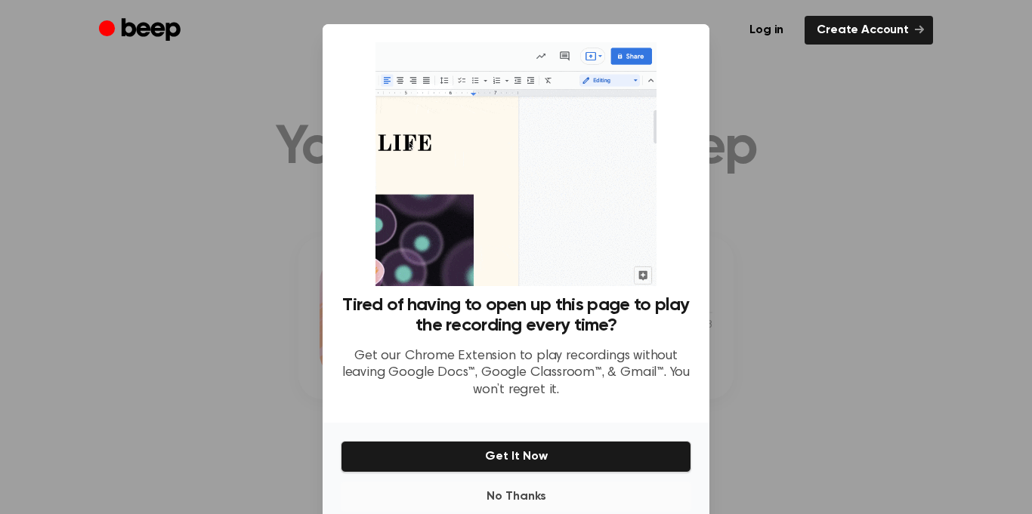  What do you see at coordinates (516, 374) in the screenshot?
I see `p: Get our Chrome Extension to play recordings without leaving Google Docs™, Google Classroom™, & Gm...` at bounding box center [516, 374].